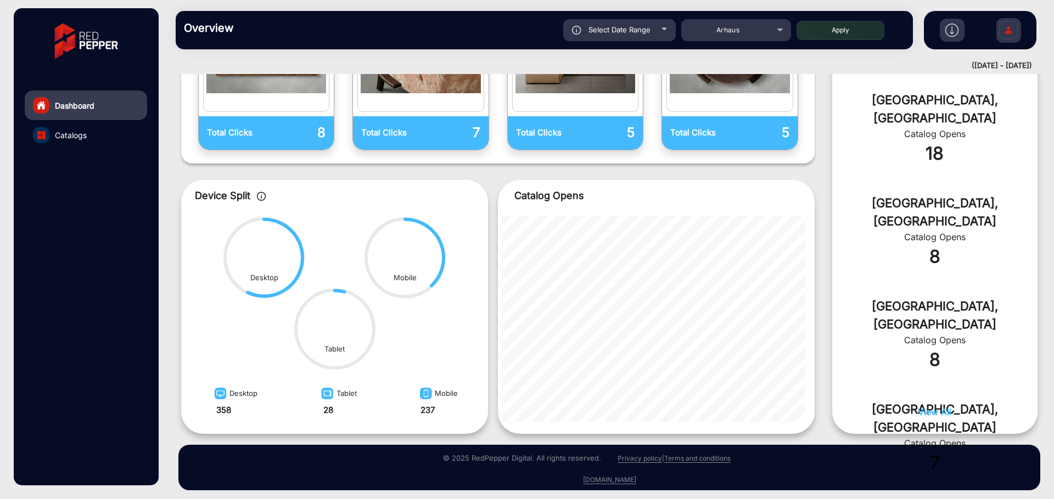  What do you see at coordinates (222, 195) in the screenshot?
I see `span: Device Split` at bounding box center [222, 195].